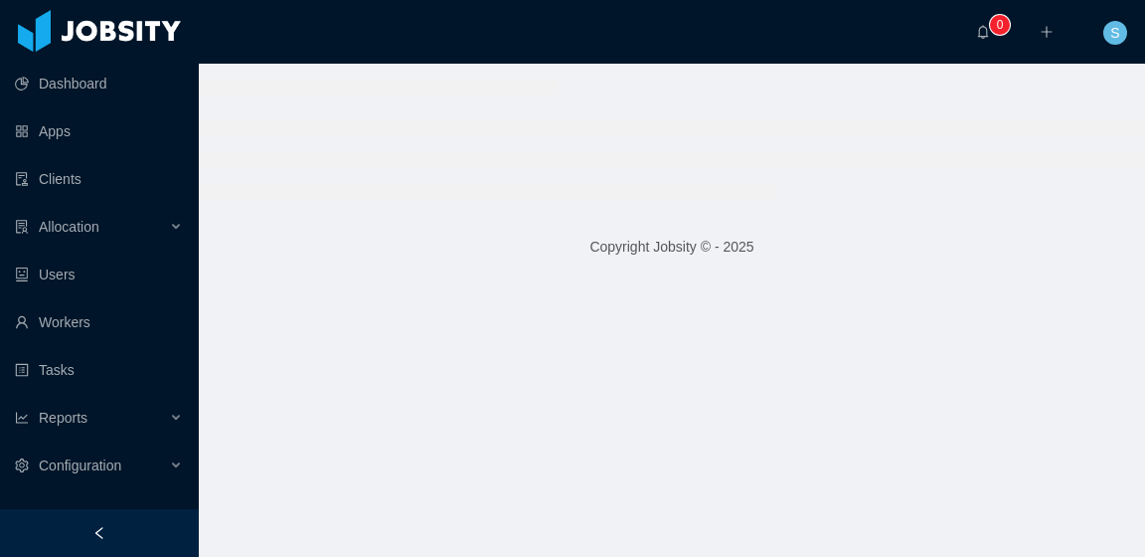 The image size is (1145, 557). Describe the element at coordinates (1047, 32) in the screenshot. I see `i: icon: plus` at that location.